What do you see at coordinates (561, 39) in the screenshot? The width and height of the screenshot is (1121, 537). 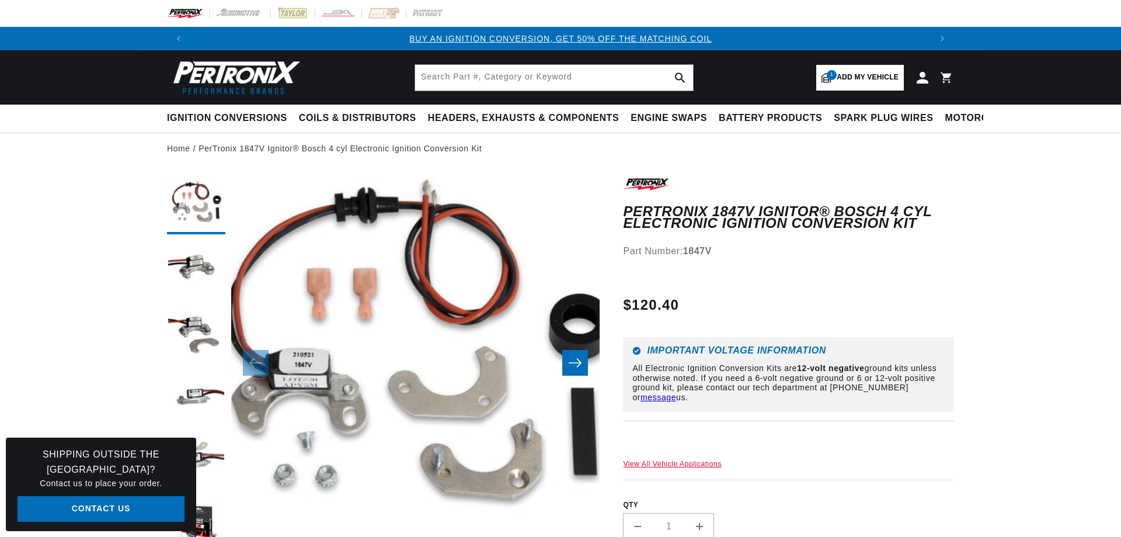 I see `div: 1 of 3` at bounding box center [561, 39].